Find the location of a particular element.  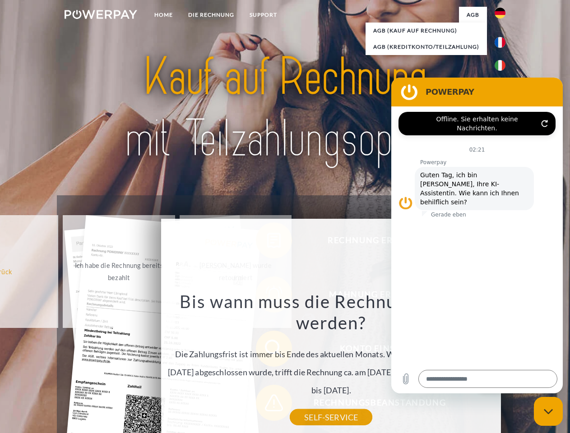

img: it is located at coordinates (500, 65).